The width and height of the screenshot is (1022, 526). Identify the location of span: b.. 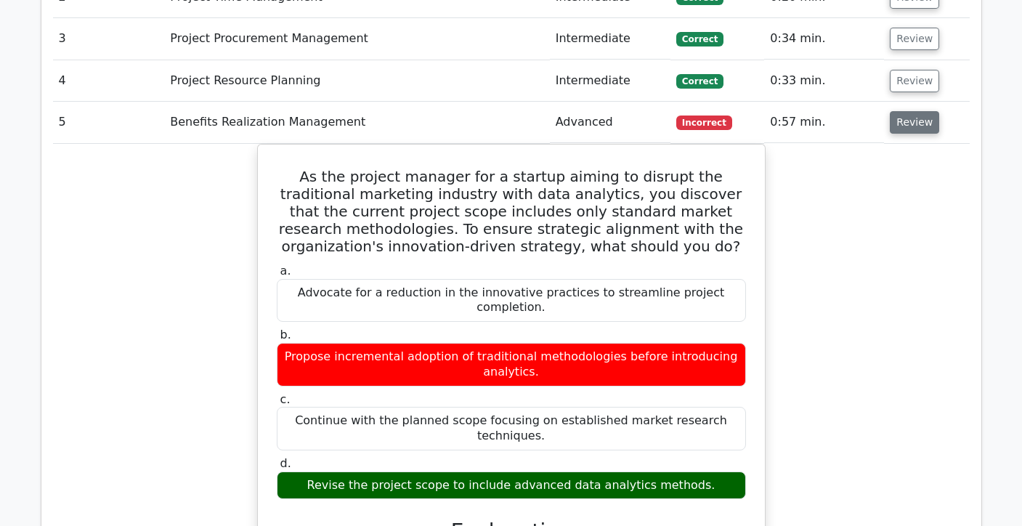
(286, 334).